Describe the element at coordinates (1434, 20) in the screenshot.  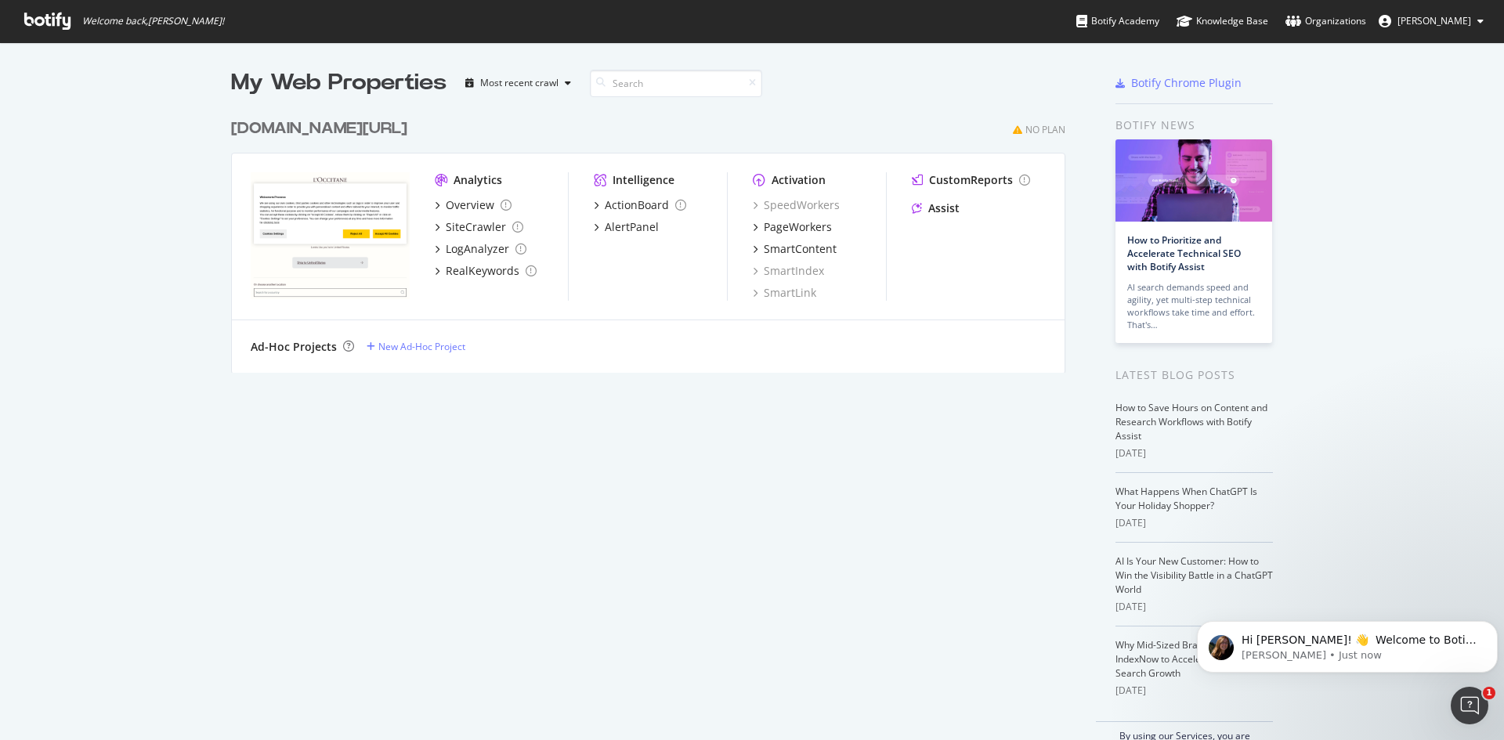
I see `span: Anne-Sophie Roumilhac` at that location.